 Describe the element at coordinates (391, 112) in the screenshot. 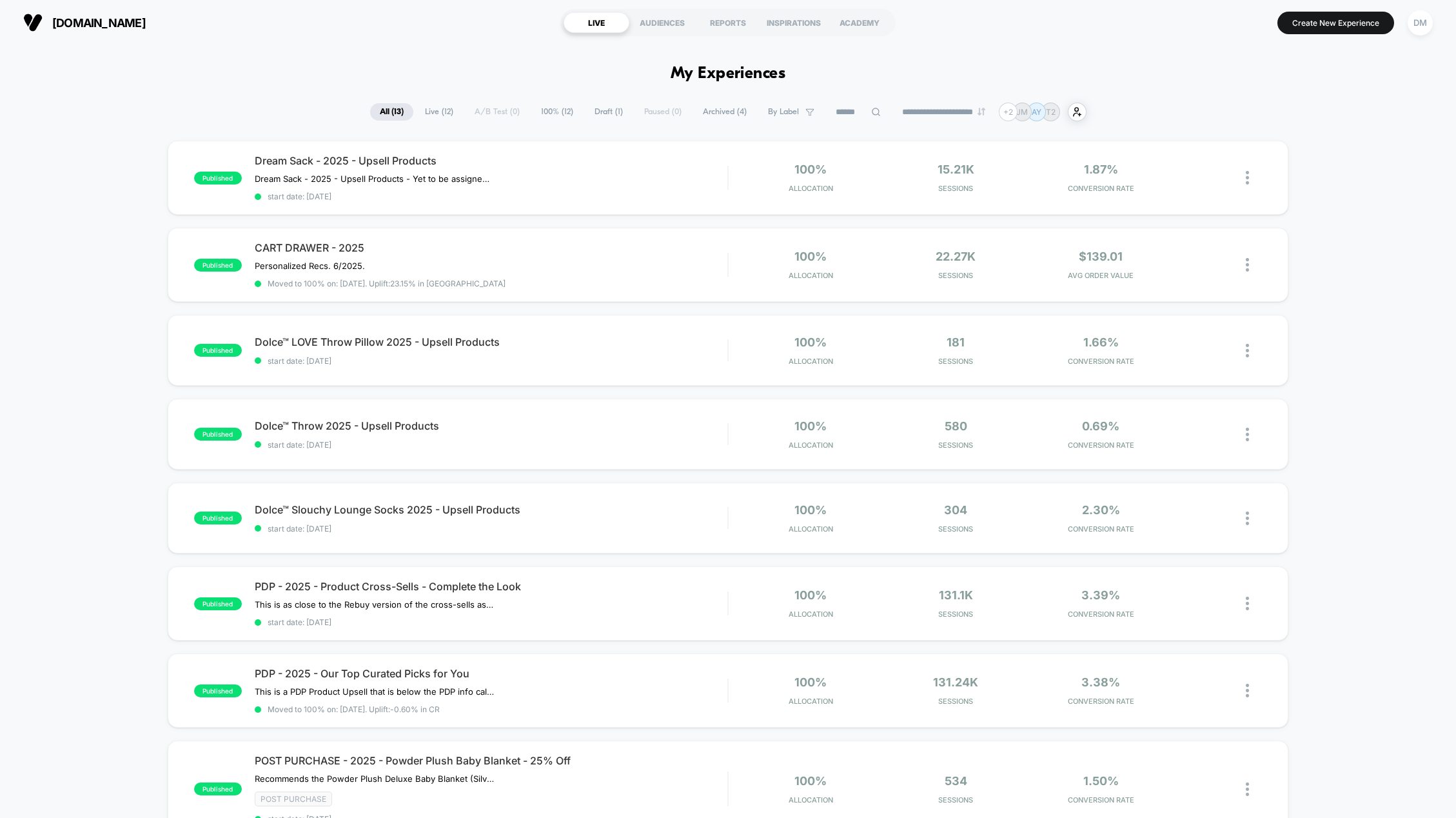

I see `span: All ( 13 )` at that location.